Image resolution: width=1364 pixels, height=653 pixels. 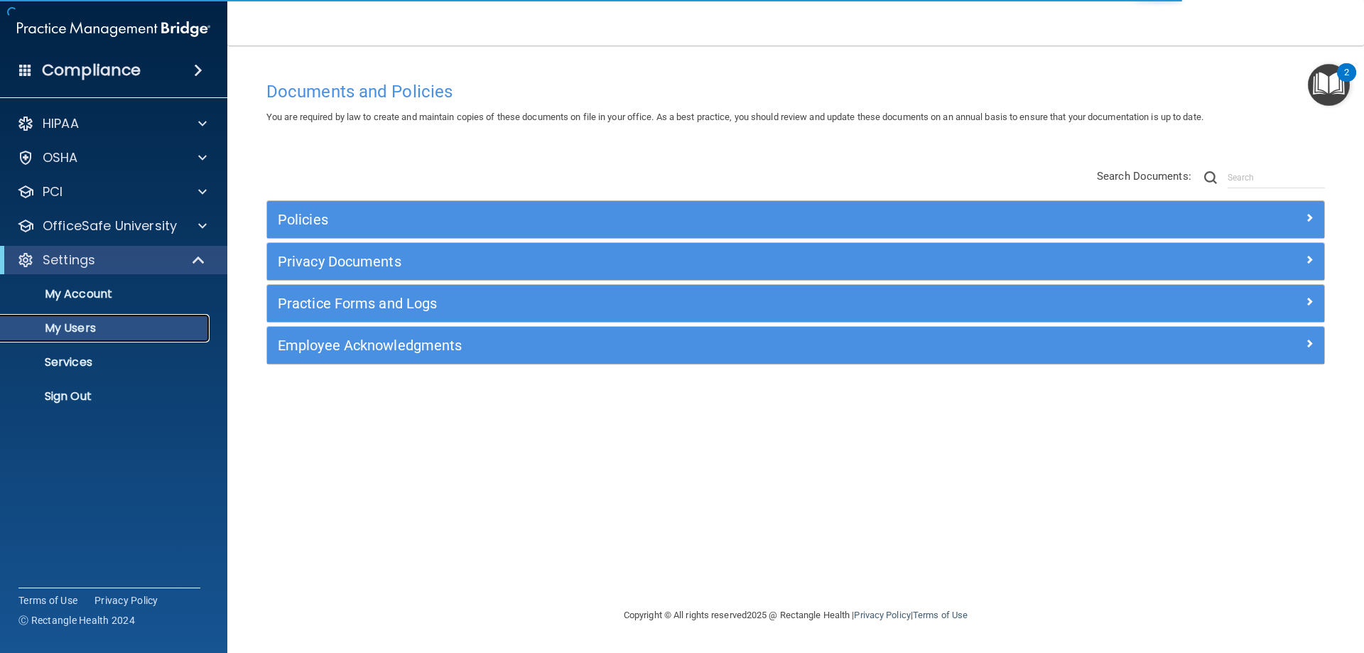 What do you see at coordinates (112, 158) in the screenshot?
I see `a: OSHA` at bounding box center [112, 158].